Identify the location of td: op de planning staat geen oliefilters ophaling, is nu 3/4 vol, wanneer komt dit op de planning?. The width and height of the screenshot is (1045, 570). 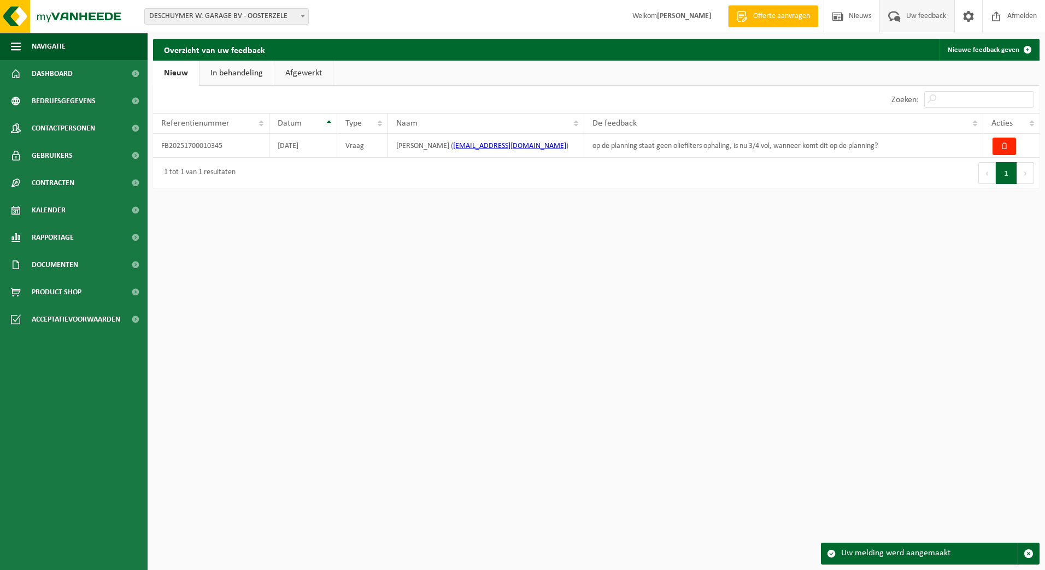
(783, 146).